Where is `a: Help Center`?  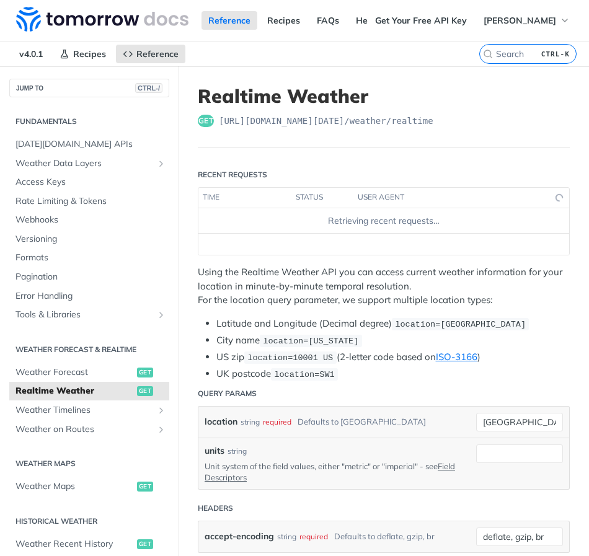
a: Help Center is located at coordinates (381, 20).